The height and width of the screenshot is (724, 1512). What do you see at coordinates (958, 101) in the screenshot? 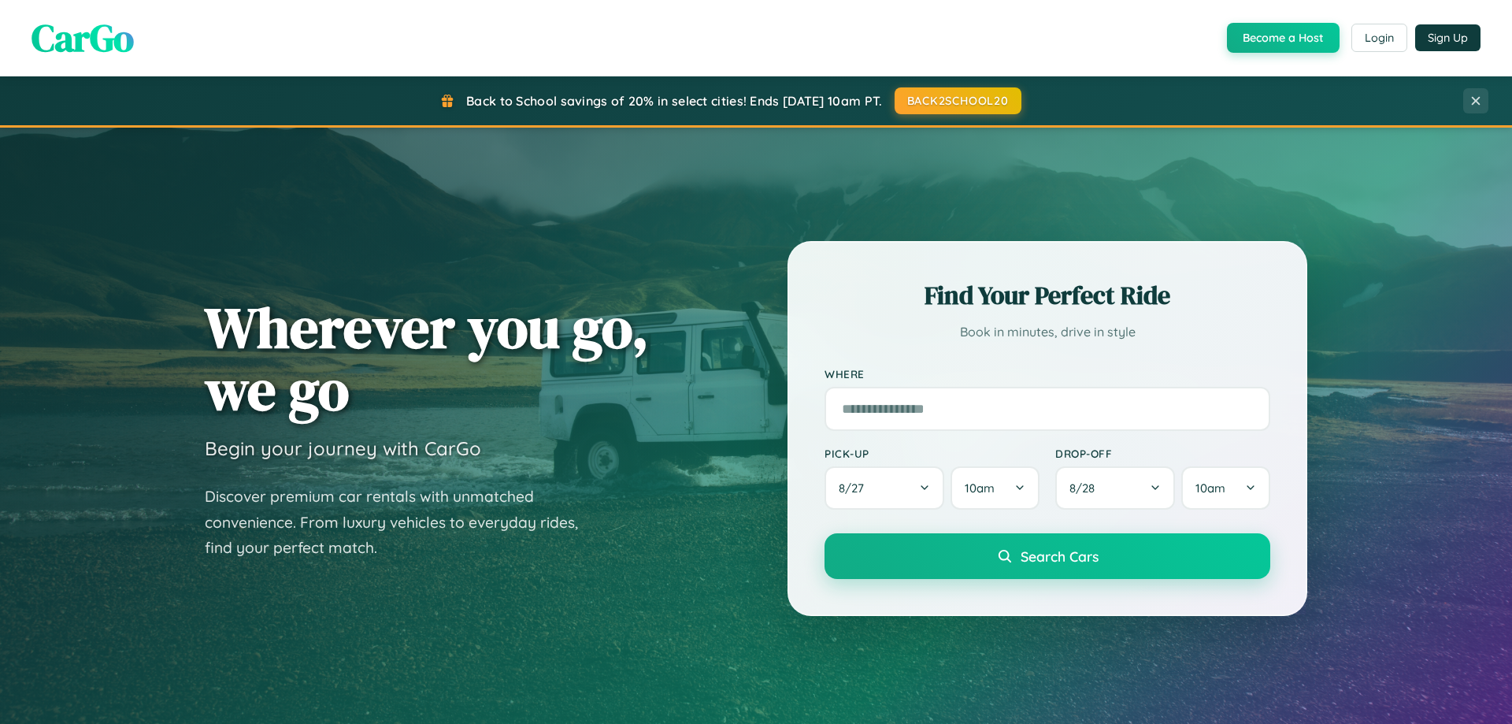
I see `button: BACK2SCHOOL20` at bounding box center [958, 101].